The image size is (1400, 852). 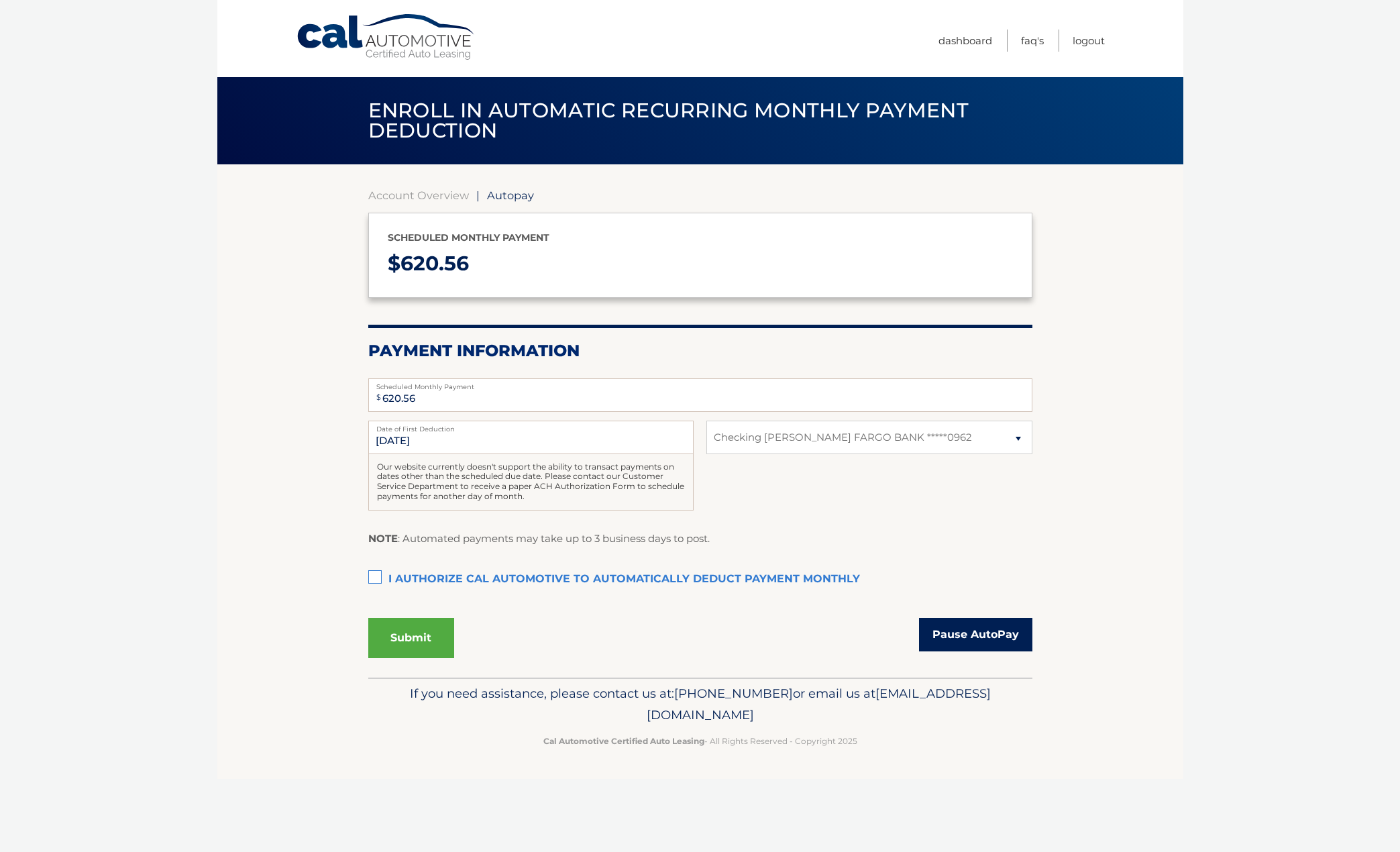 What do you see at coordinates (700, 395) in the screenshot?
I see `input: Payment Amount` at bounding box center [700, 395].